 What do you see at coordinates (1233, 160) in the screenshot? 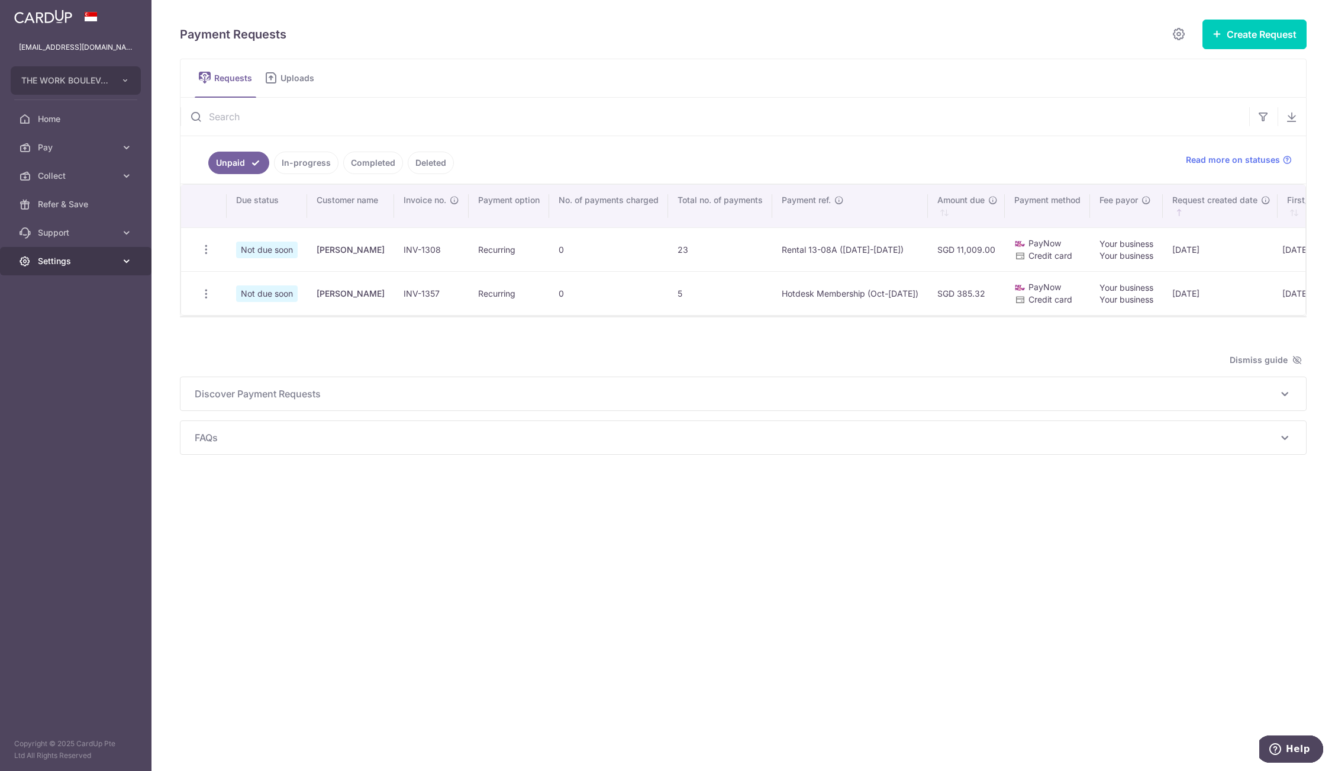
I see `span: Read more on statuses` at bounding box center [1233, 160].